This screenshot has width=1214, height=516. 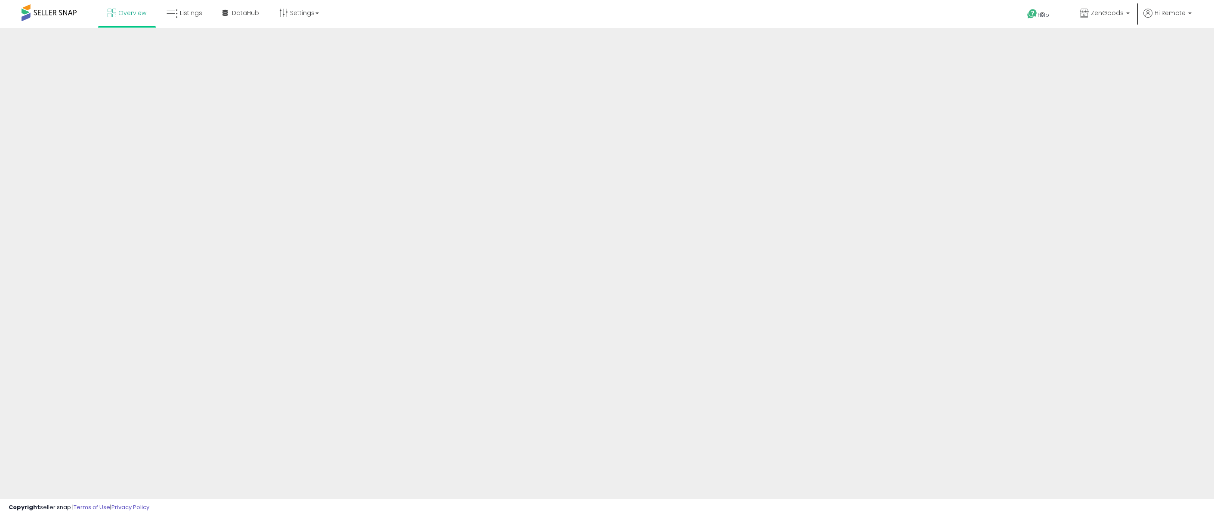 I want to click on span: Listings, so click(x=191, y=13).